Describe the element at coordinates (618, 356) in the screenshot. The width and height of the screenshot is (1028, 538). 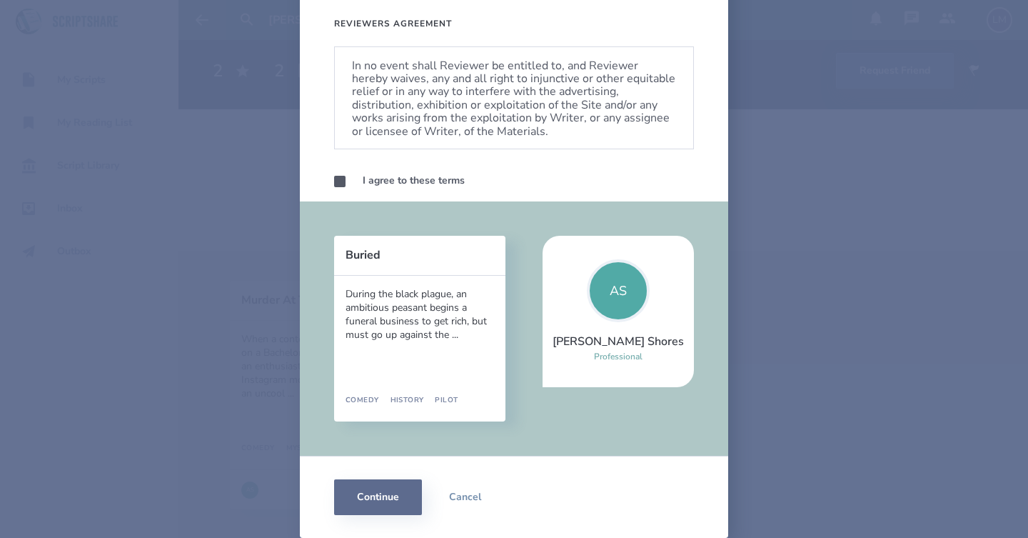
I see `div: Professional` at that location.